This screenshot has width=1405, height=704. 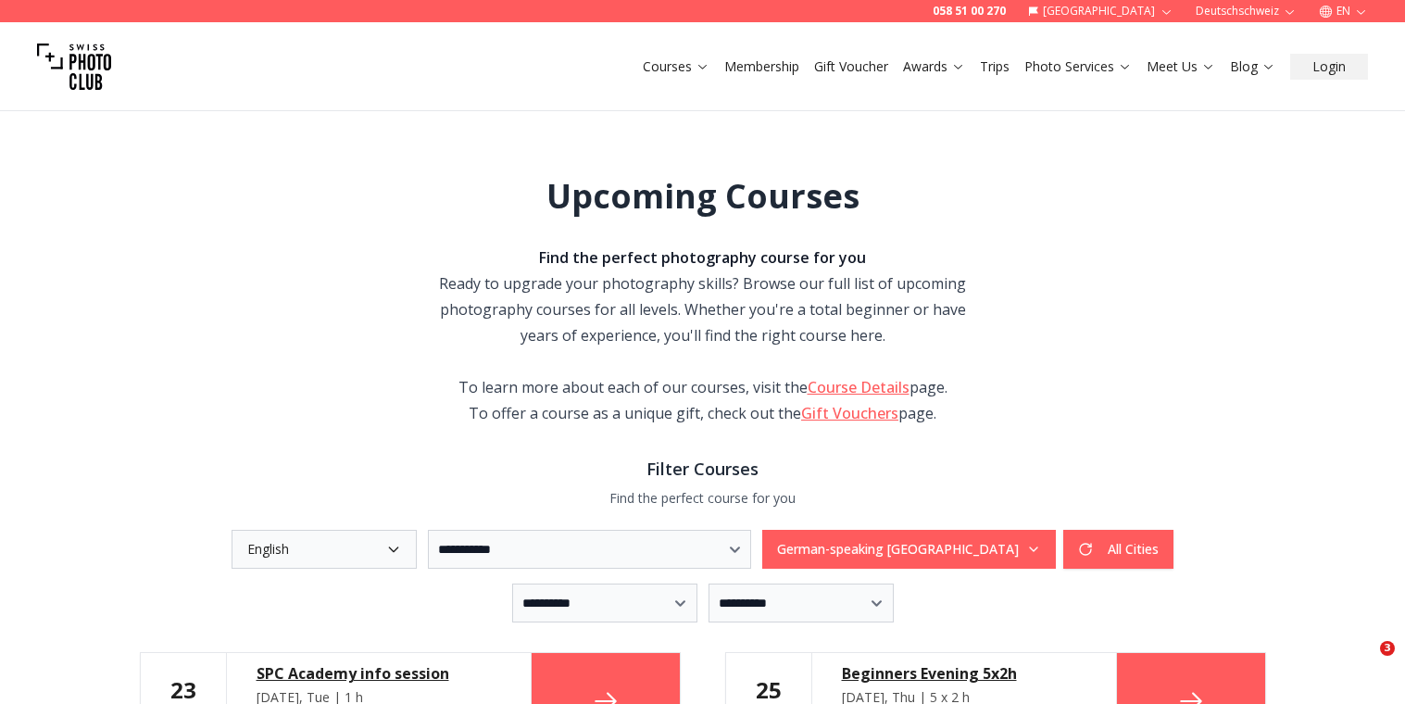 What do you see at coordinates (964, 673) in the screenshot?
I see `a: Beginners Evening 5x2h` at bounding box center [964, 673].